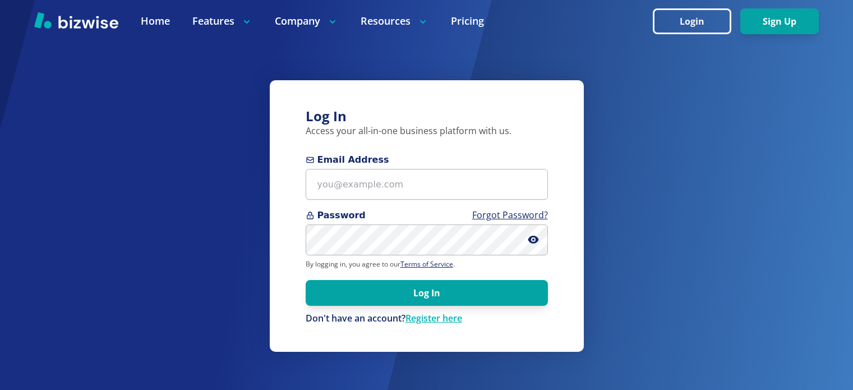  What do you see at coordinates (394, 21) in the screenshot?
I see `p: Resources` at bounding box center [394, 21].